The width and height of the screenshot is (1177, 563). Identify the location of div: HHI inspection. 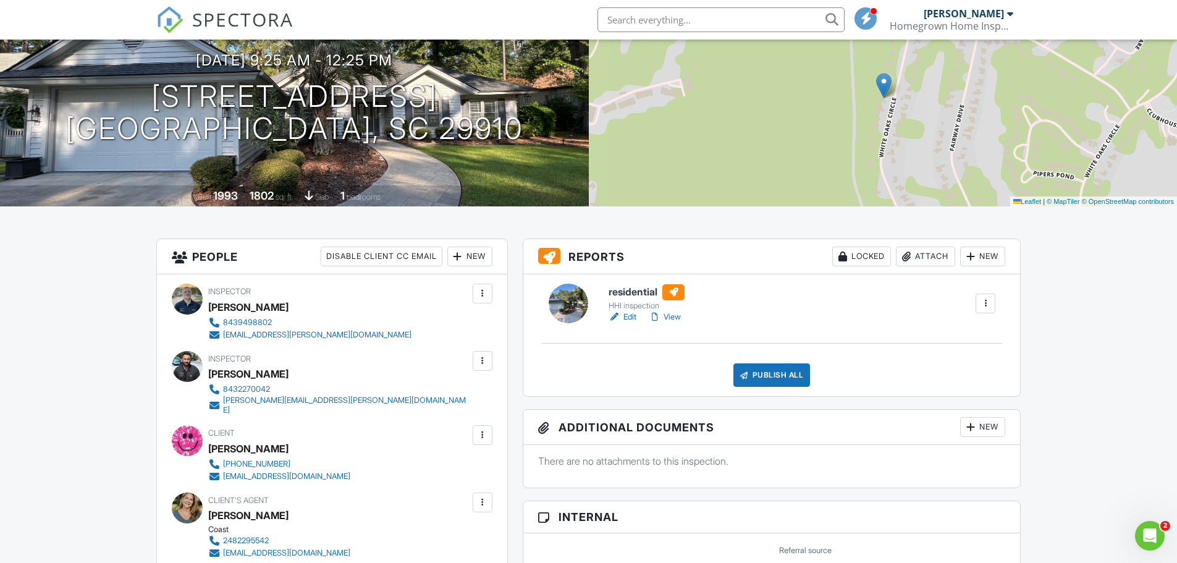
(647, 306).